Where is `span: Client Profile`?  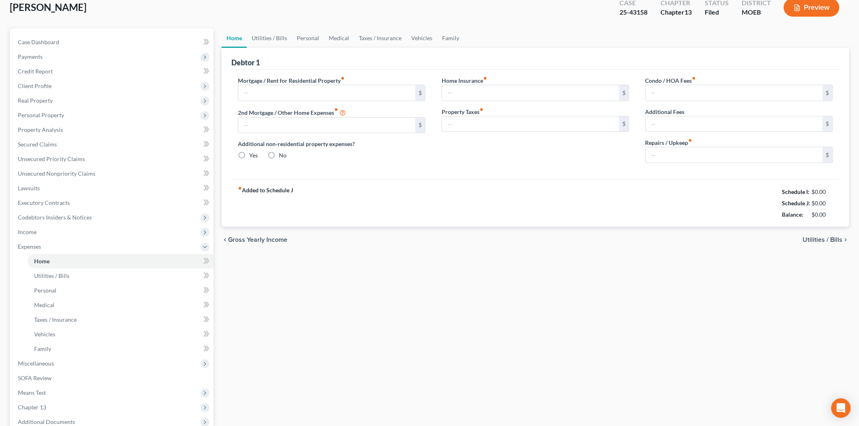
span: Client Profile is located at coordinates (35, 86).